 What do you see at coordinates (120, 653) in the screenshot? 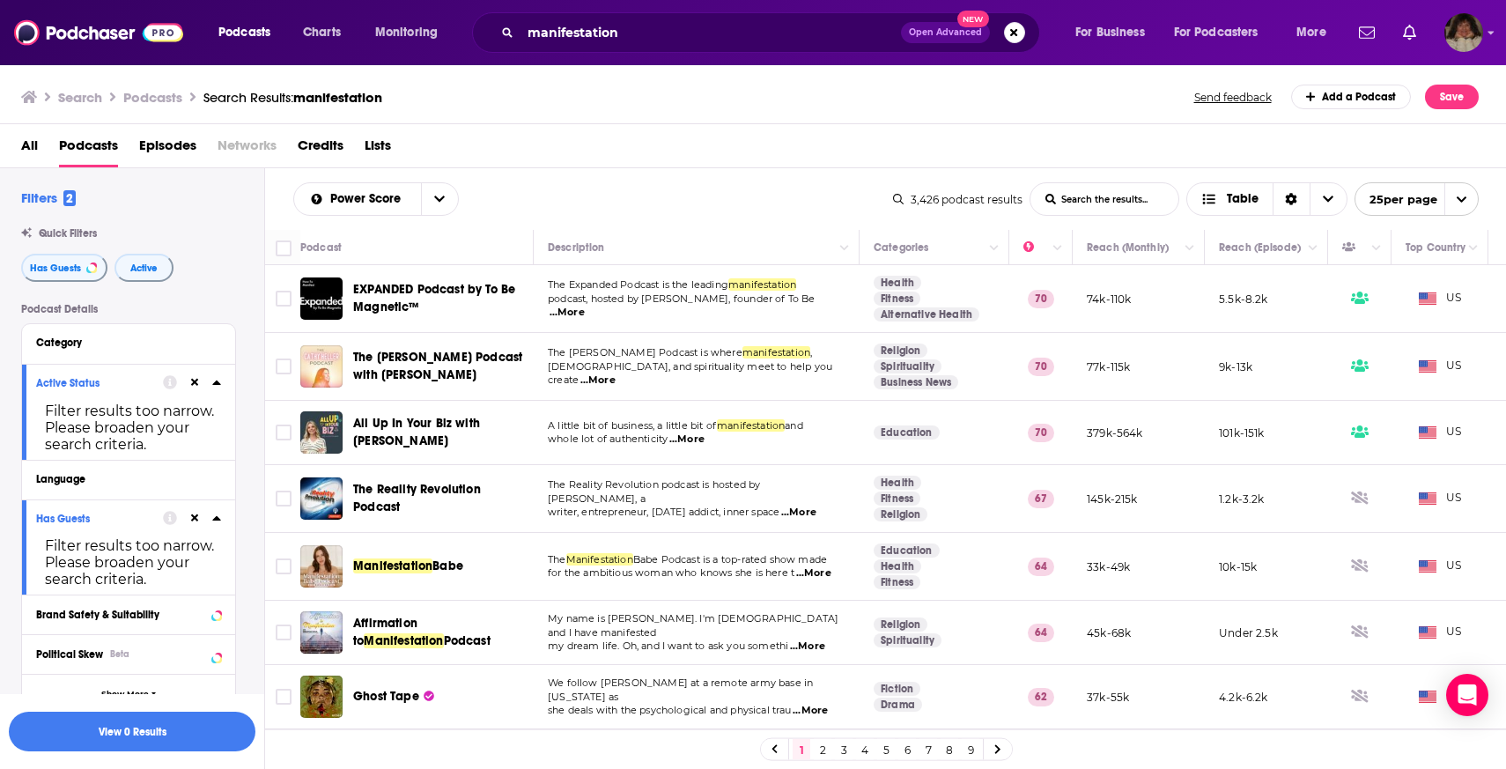
I see `div: Beta` at bounding box center [120, 653].